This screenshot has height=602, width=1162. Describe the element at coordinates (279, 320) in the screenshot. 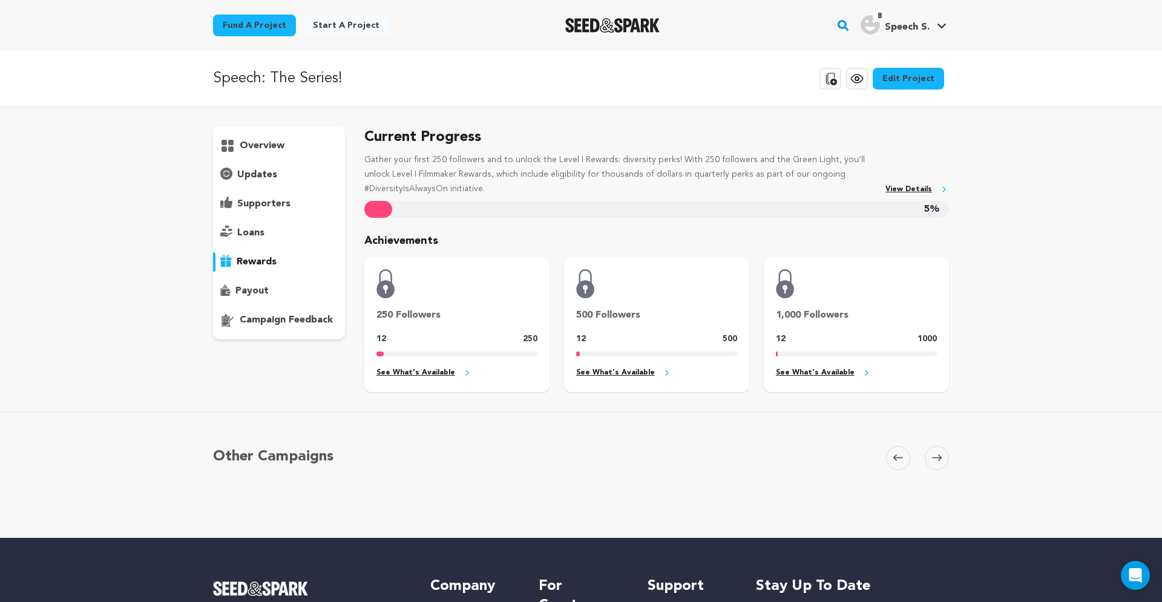

I see `button: campaign feedback` at that location.